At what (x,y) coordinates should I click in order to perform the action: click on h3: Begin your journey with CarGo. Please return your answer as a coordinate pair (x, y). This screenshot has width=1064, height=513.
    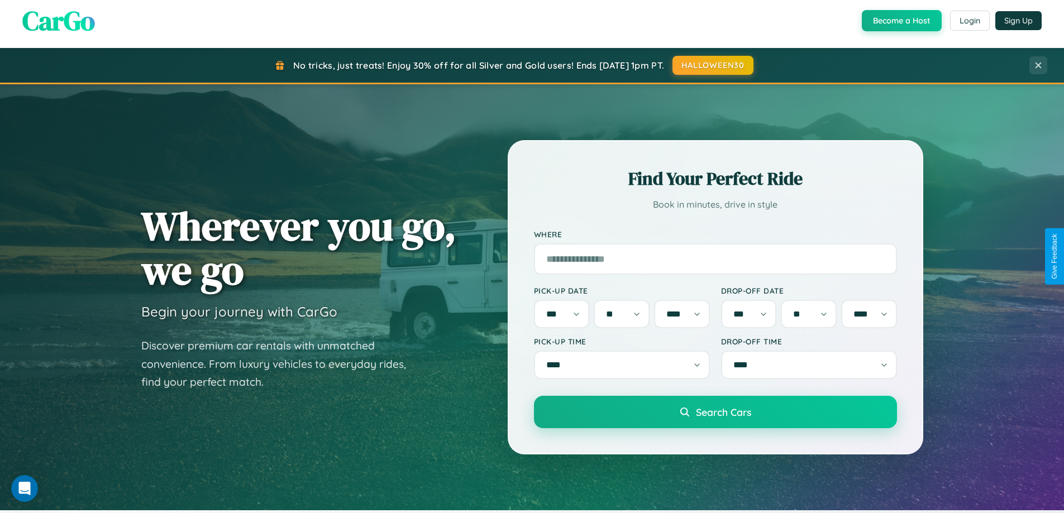
    Looking at the image, I should click on (239, 312).